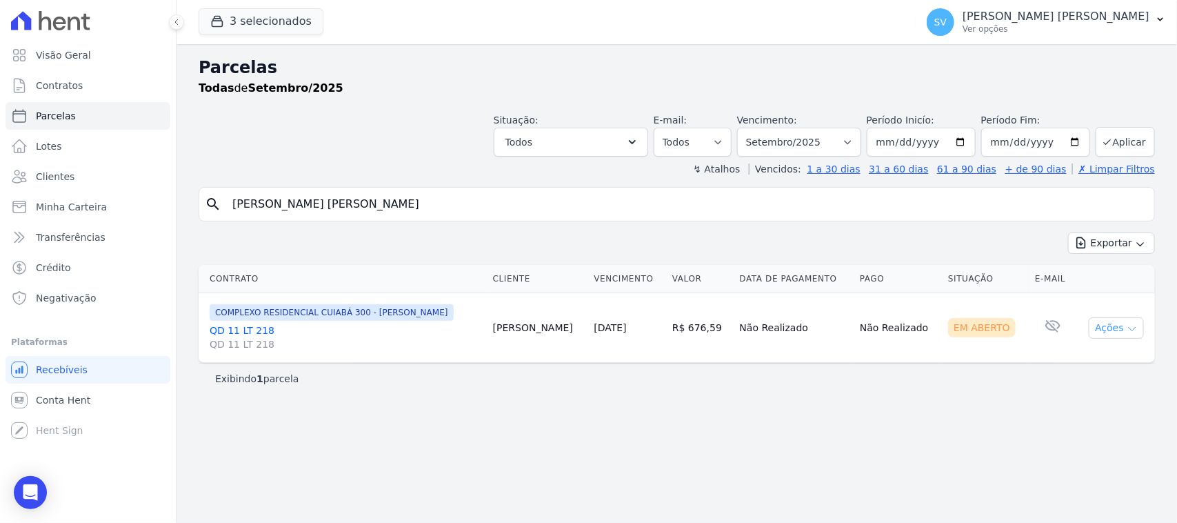  Describe the element at coordinates (88, 177) in the screenshot. I see `a: Clientes` at that location.